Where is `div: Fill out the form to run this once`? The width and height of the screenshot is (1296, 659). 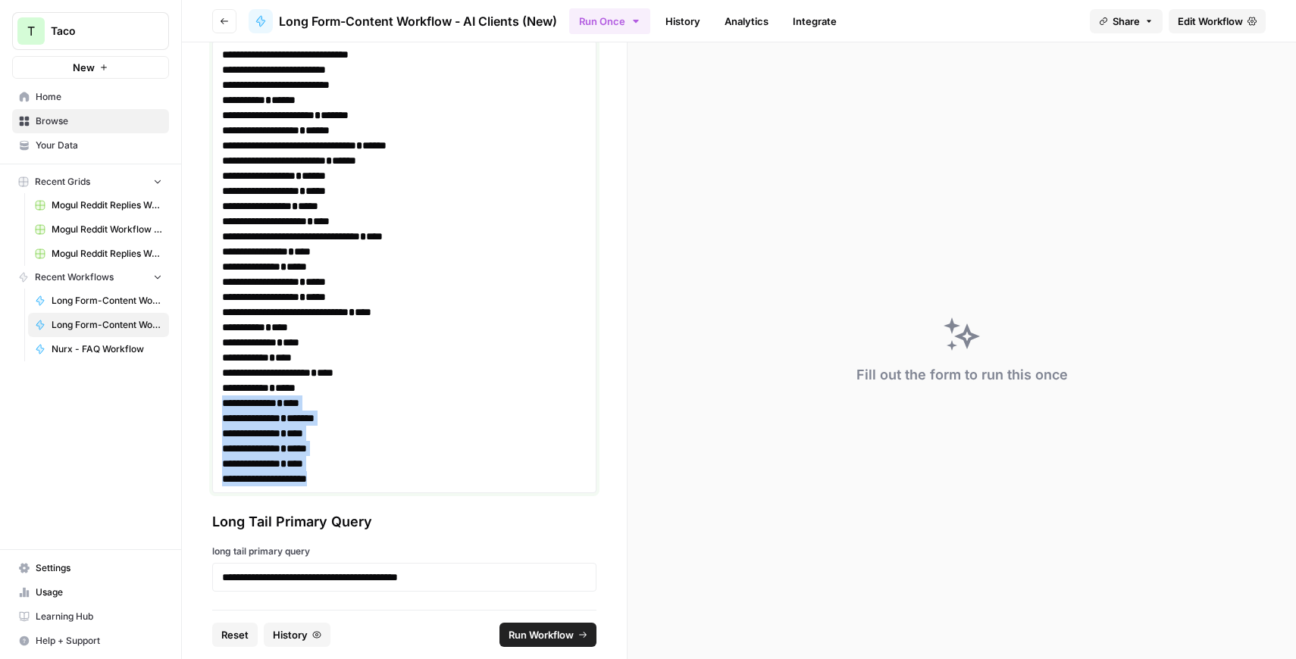 div: Fill out the form to run this once is located at coordinates (962, 375).